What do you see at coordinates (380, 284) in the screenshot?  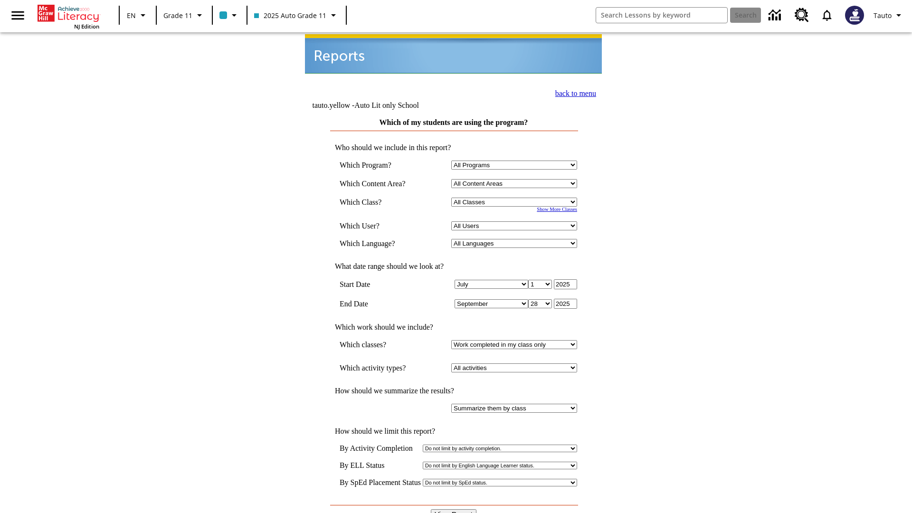 I see `td: Start Date` at bounding box center [380, 284].